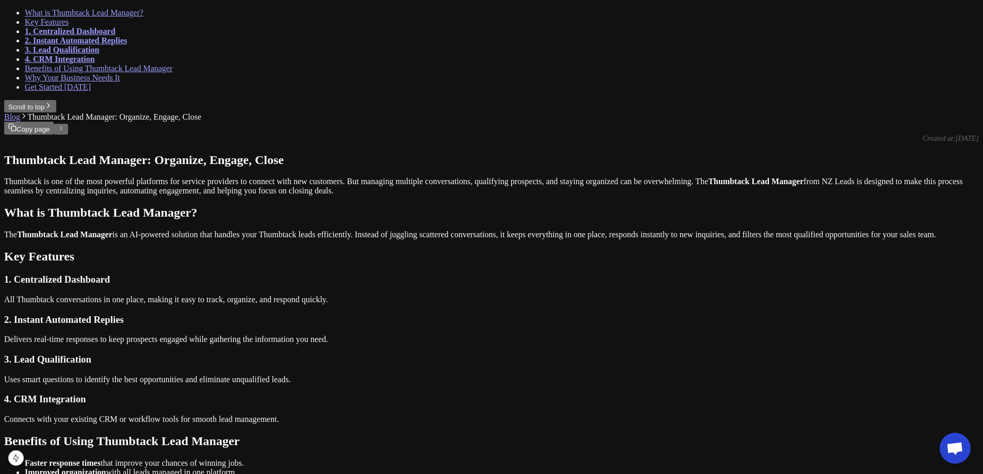 The image size is (983, 474). What do you see at coordinates (491, 235) in the screenshot?
I see `p: The is an AI-powered solution that handles your Thumbtack leads efficiently. Instead of juggling ...` at bounding box center [491, 235].